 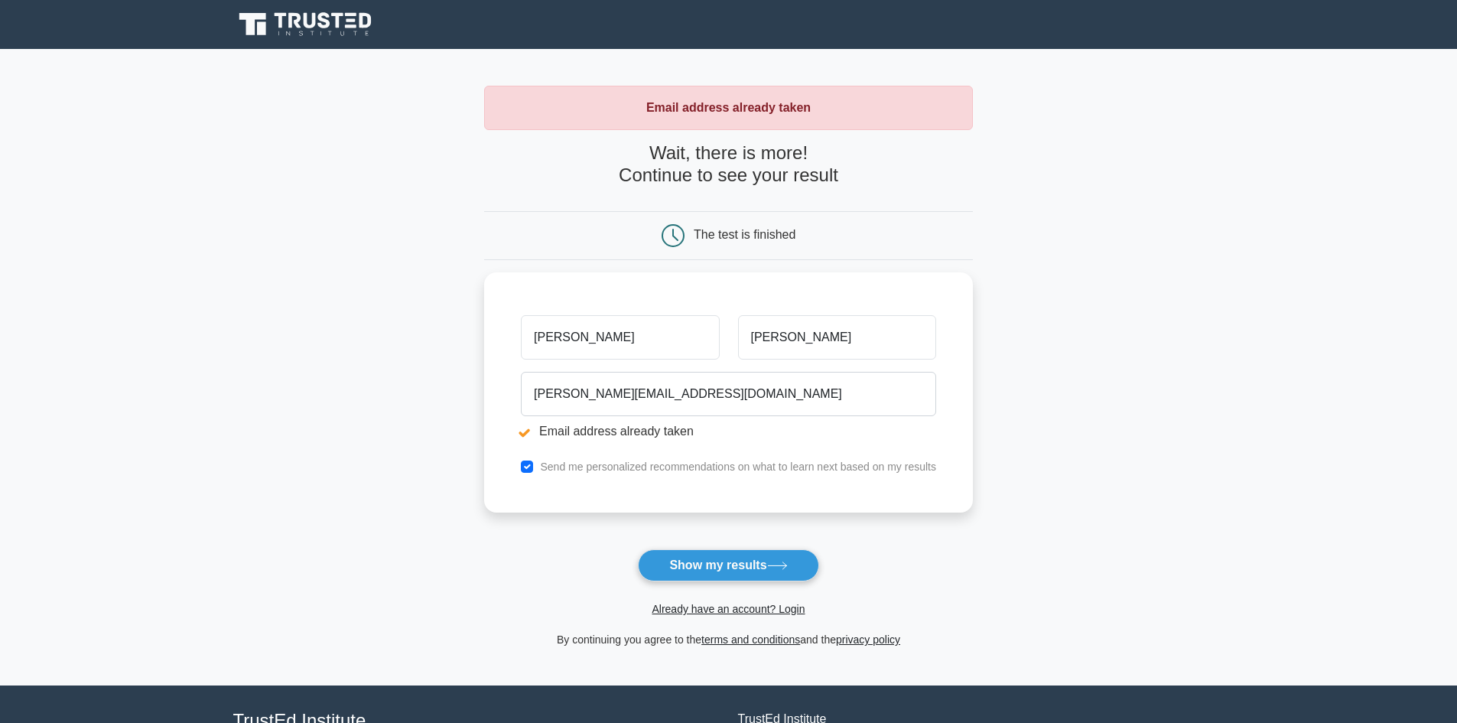 I want to click on div: The test is finished, so click(x=744, y=234).